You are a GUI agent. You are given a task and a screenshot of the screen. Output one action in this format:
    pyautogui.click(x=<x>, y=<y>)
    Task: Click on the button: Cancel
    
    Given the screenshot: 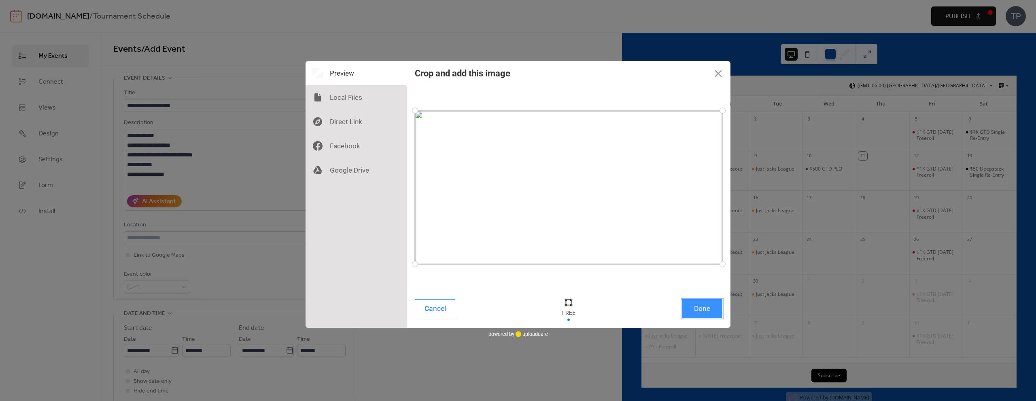 What is the action you would take?
    pyautogui.click(x=435, y=309)
    